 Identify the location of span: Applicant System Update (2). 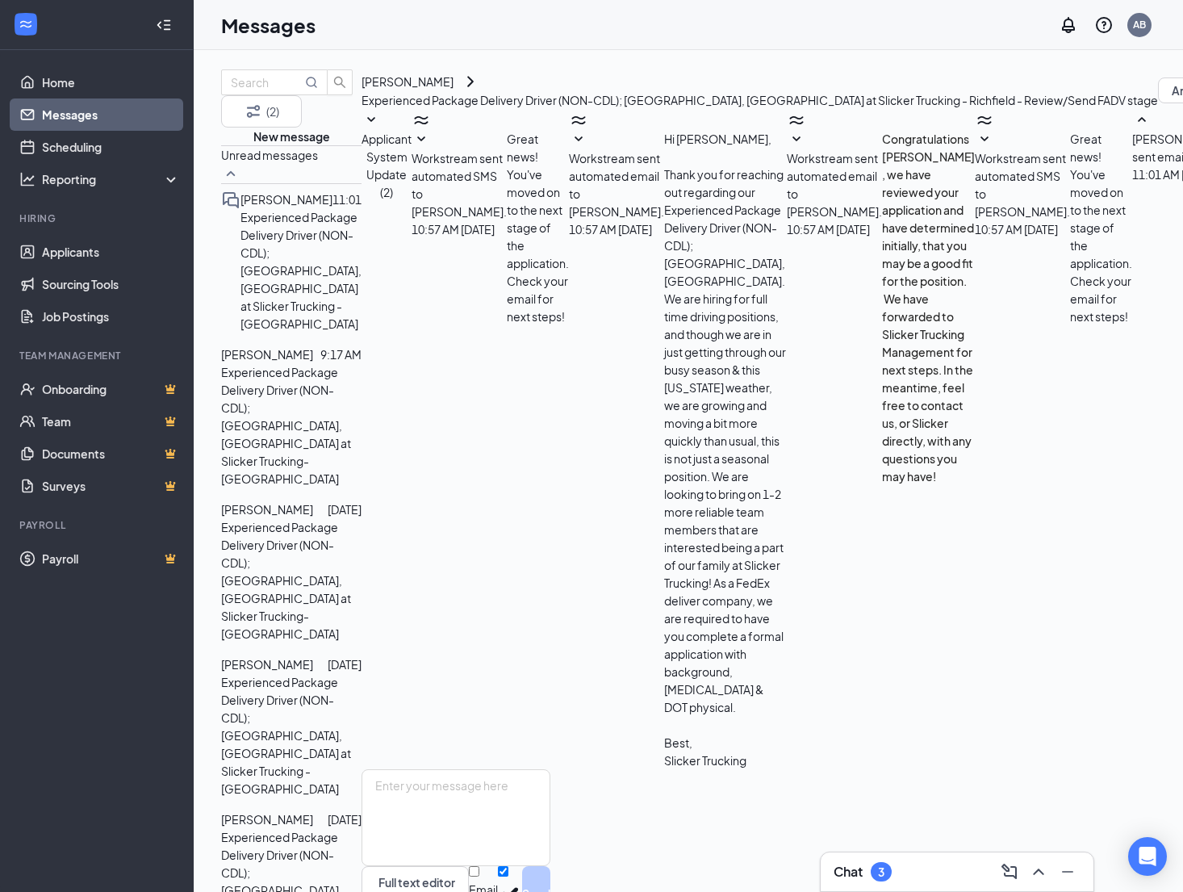
(386, 165).